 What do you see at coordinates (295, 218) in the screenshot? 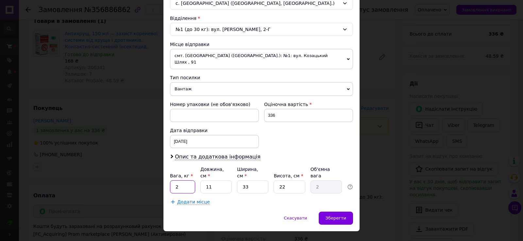
I see `span: Скасувати` at bounding box center [295, 218].